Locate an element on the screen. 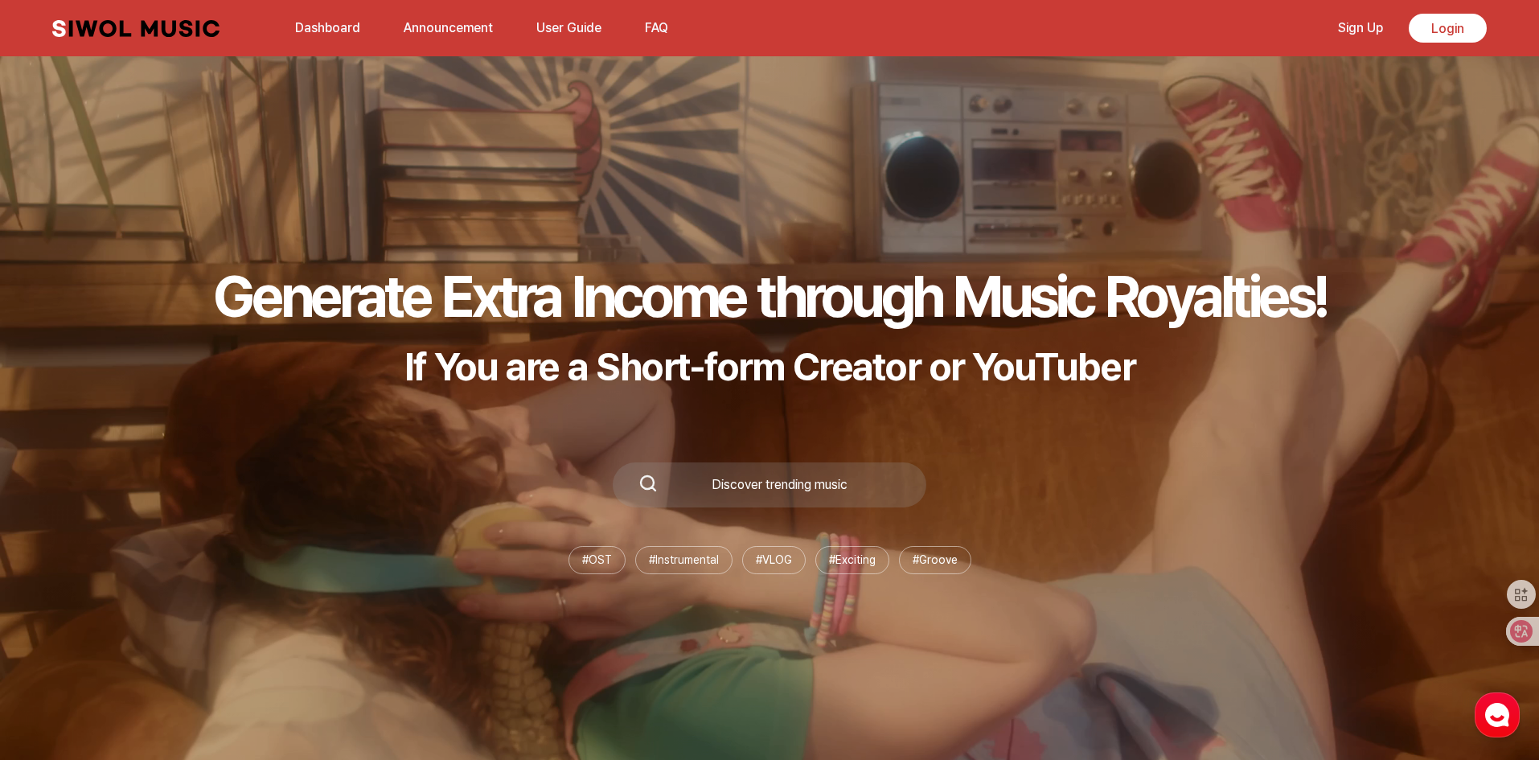  div: Discover trending music is located at coordinates (779, 485).